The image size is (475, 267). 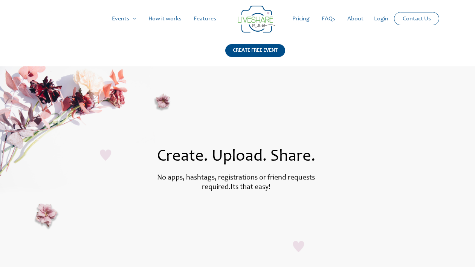 What do you see at coordinates (355, 19) in the screenshot?
I see `a: About` at bounding box center [355, 19].